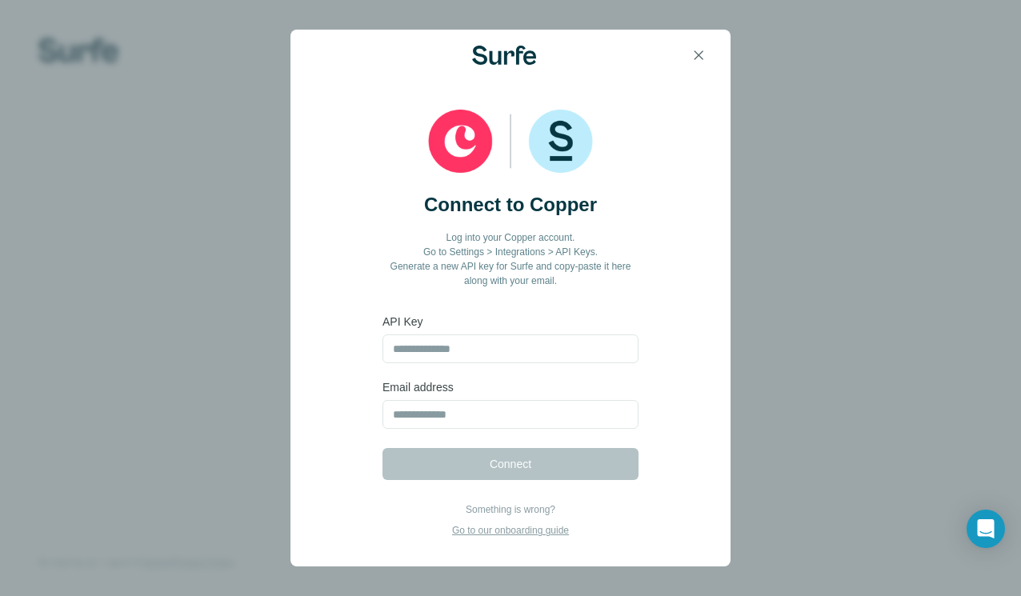  What do you see at coordinates (986, 529) in the screenshot?
I see `div: Open Intercom Messenger` at bounding box center [986, 529].